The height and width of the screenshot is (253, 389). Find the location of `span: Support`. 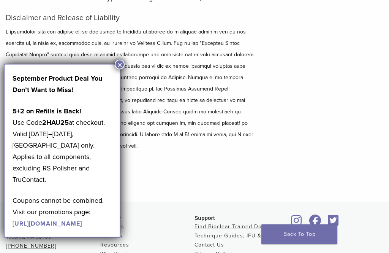

span: Support is located at coordinates (205, 218).